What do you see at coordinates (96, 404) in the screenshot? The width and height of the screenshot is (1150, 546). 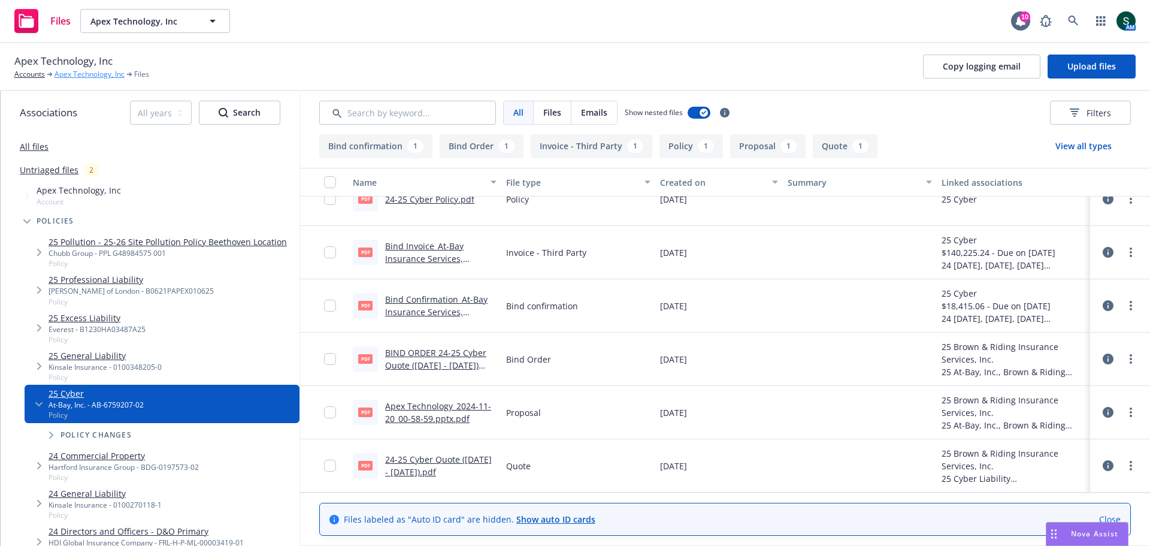 I see `div: At-Bay, Inc. - AB-6759207-02` at bounding box center [96, 404].